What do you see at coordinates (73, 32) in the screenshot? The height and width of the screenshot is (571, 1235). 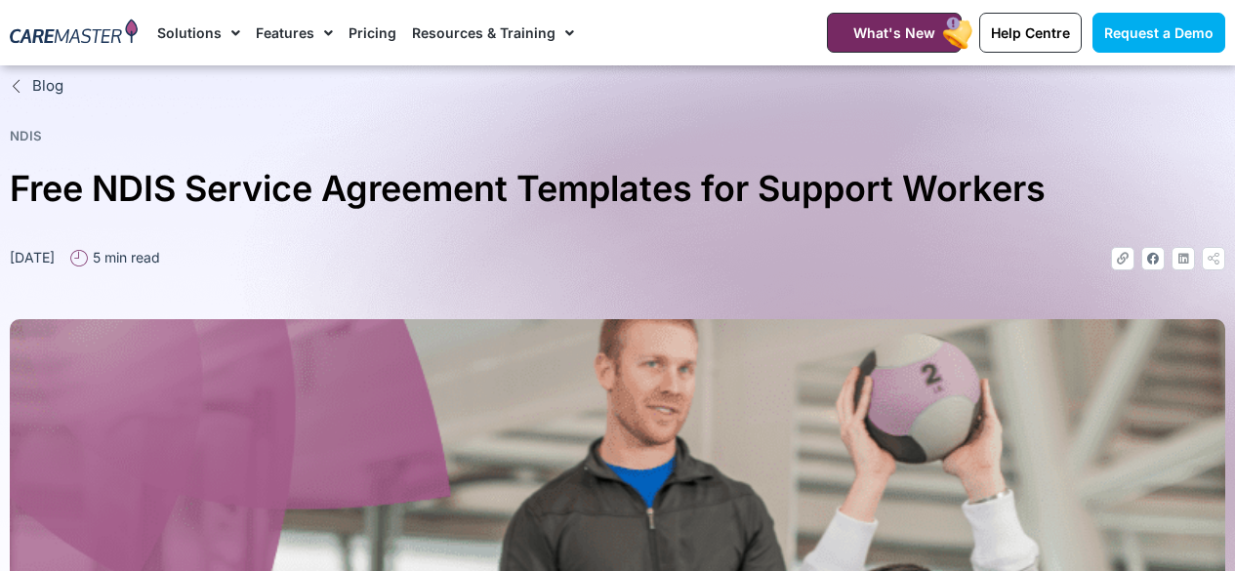 I see `img: CareMaster Logo` at bounding box center [73, 32].